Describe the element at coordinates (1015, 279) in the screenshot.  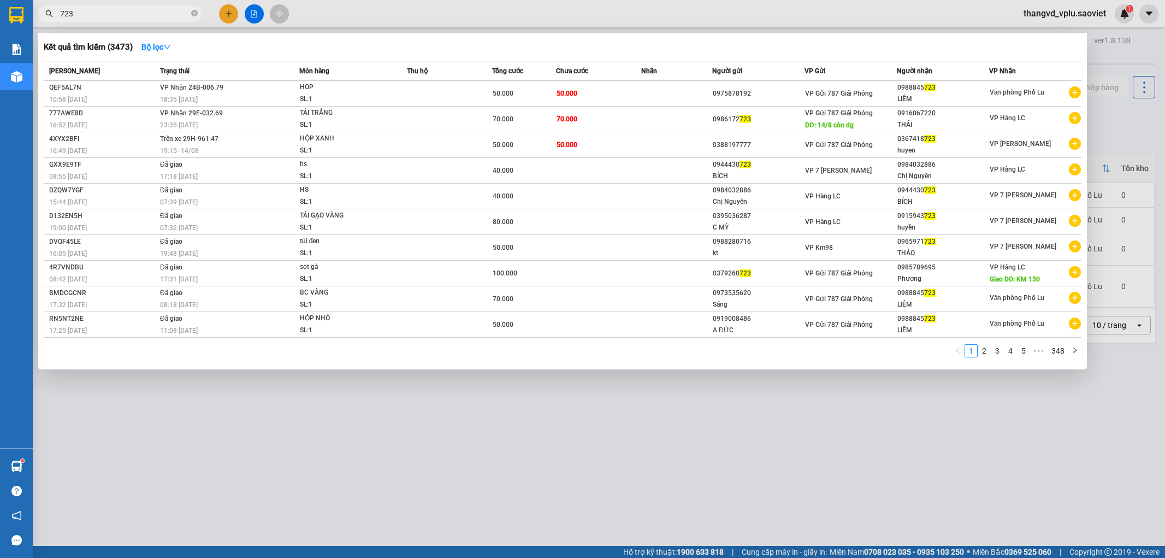
I see `span: Giao DĐ: KM 150` at that location.